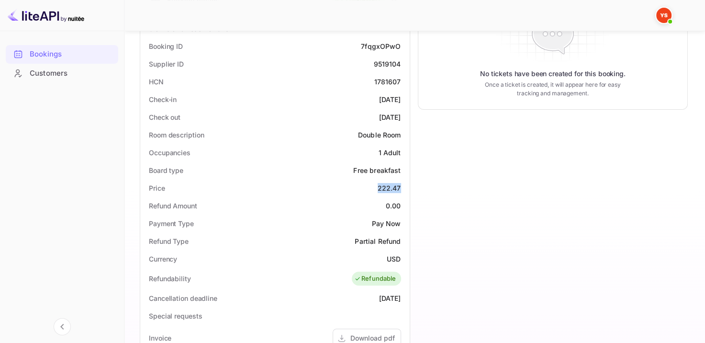 This screenshot has width=705, height=343. What do you see at coordinates (171, 223) in the screenshot?
I see `div: Payment Type` at bounding box center [171, 223].